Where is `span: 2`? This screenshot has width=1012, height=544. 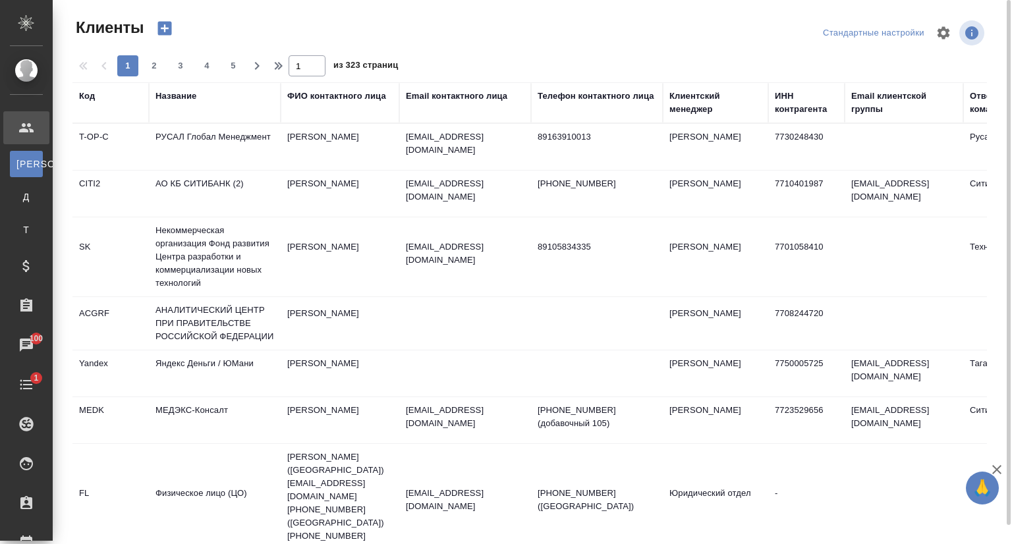 span: 2 is located at coordinates (154, 66).